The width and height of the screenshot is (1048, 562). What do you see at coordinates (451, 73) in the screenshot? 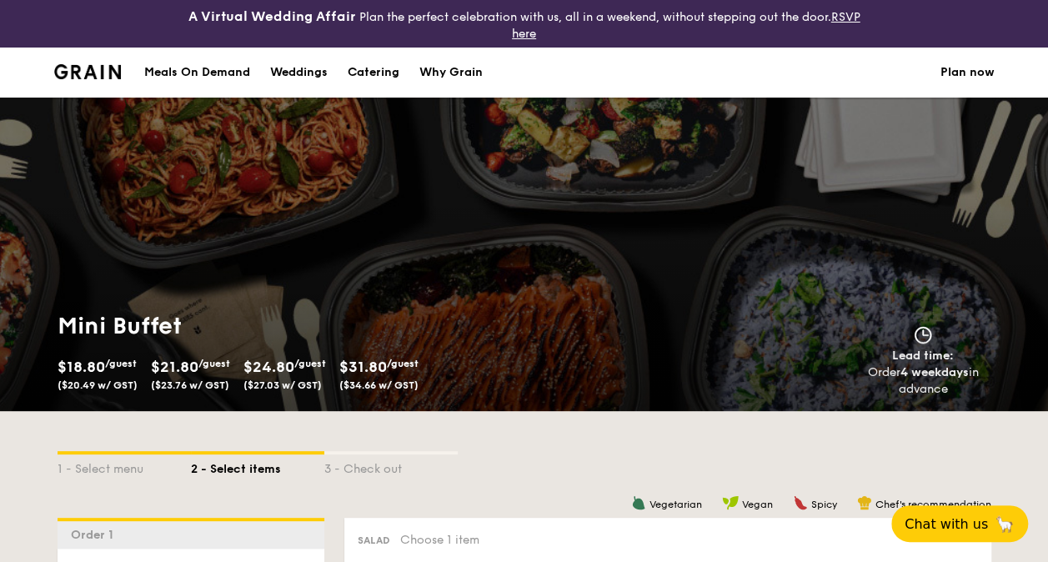
I see `div: Why Grain` at bounding box center [451, 73].